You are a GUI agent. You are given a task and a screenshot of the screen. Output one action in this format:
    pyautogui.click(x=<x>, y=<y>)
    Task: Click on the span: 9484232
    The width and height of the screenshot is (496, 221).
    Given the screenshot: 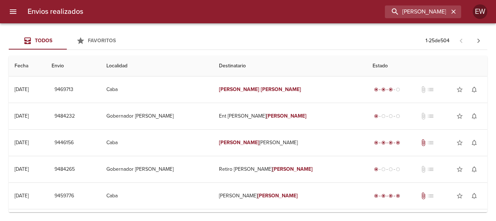 What is the action you would take?
    pyautogui.click(x=65, y=116)
    